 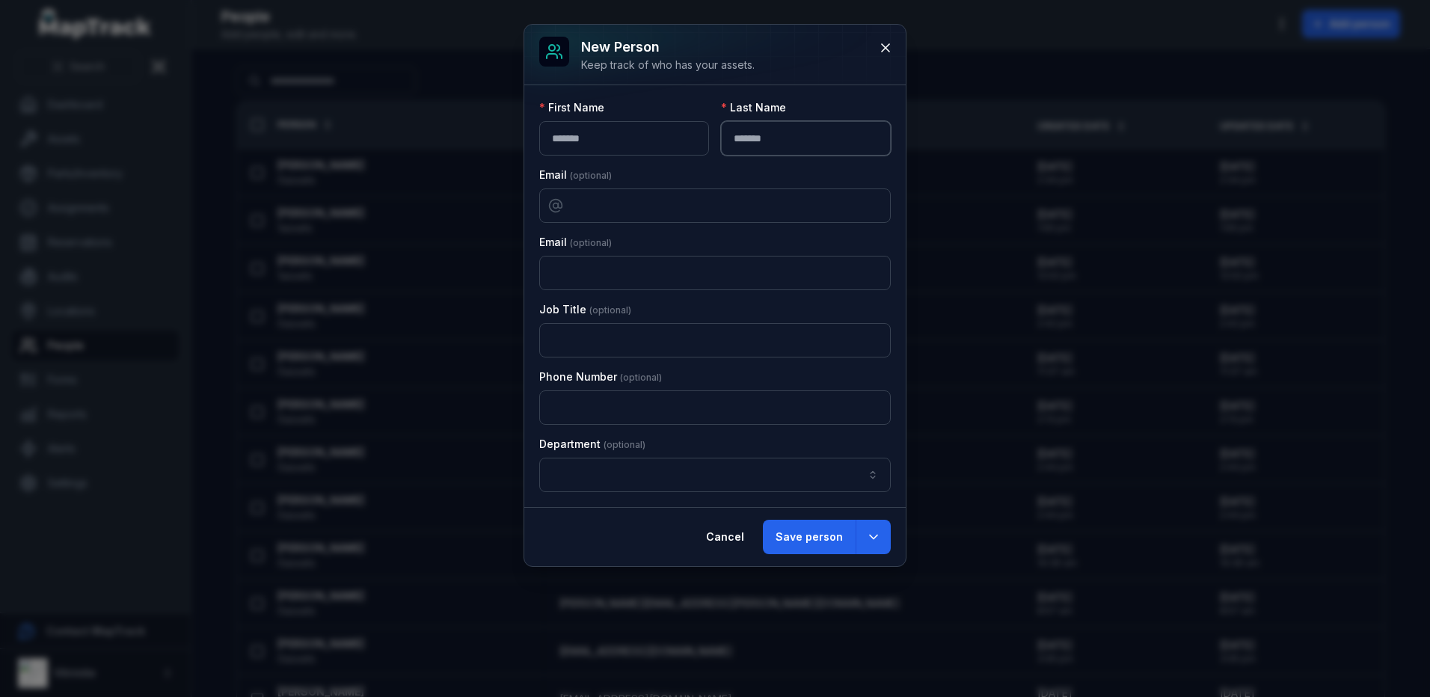 I want to click on h3: New person, so click(x=668, y=47).